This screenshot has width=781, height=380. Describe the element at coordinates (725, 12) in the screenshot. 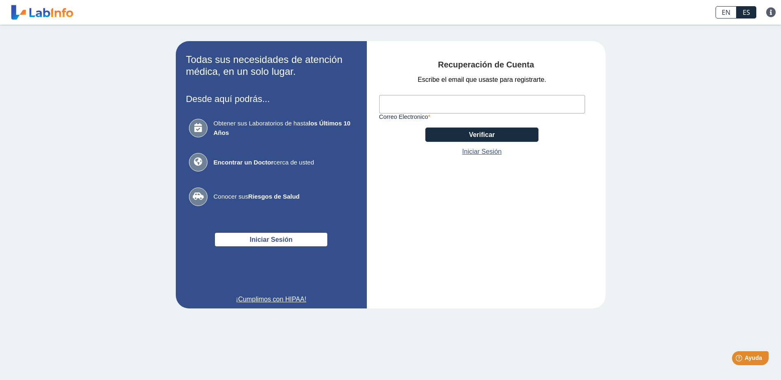

I see `a: EN` at that location.